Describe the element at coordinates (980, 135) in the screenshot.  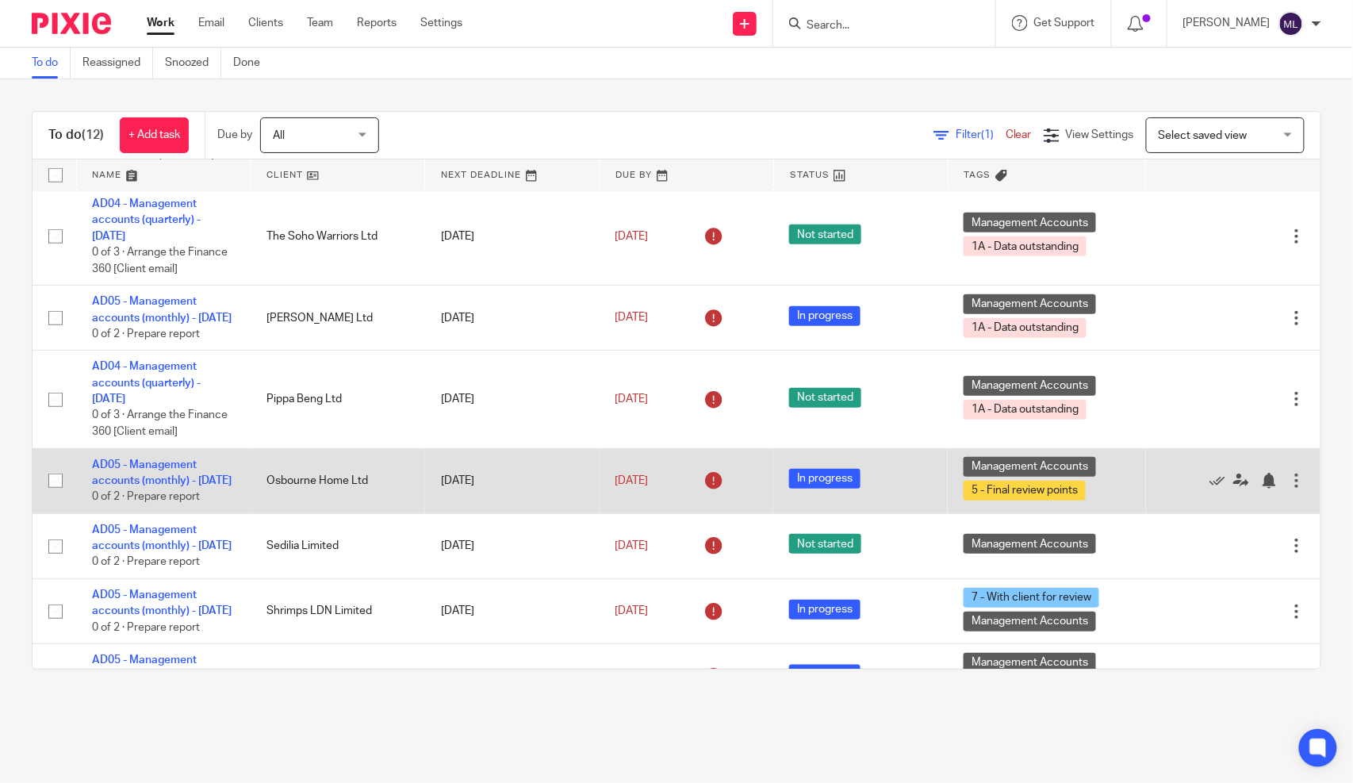
I see `span: Filter` at that location.